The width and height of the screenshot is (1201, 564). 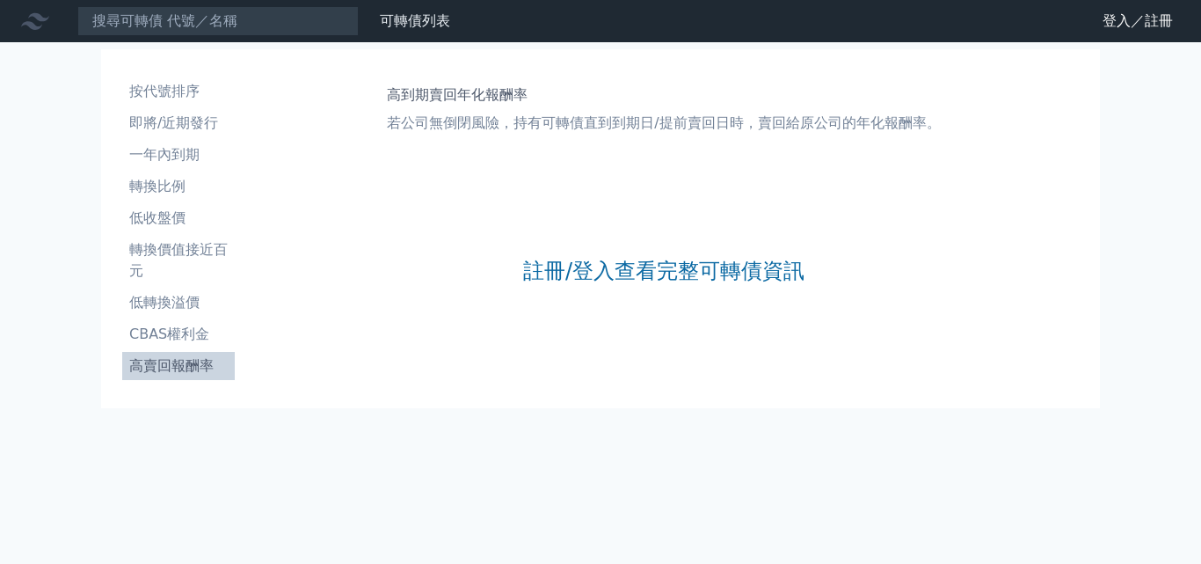 I want to click on a: 低轉換溢價, so click(x=178, y=302).